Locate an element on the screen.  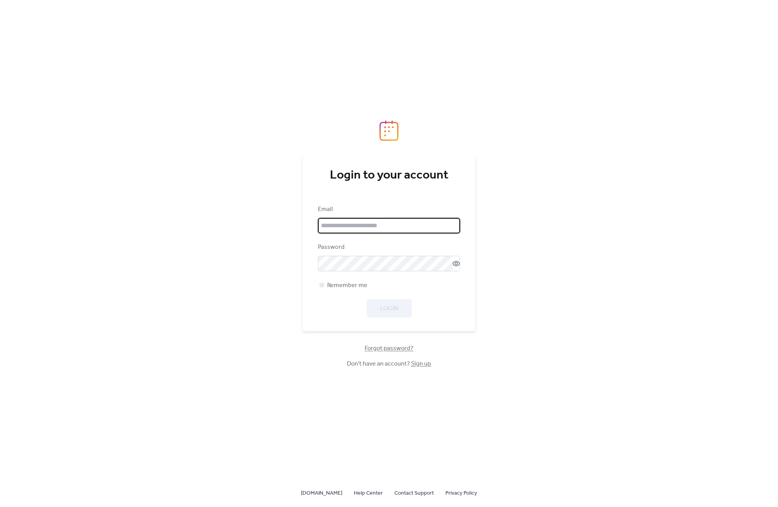
a: Sign up is located at coordinates (421, 364).